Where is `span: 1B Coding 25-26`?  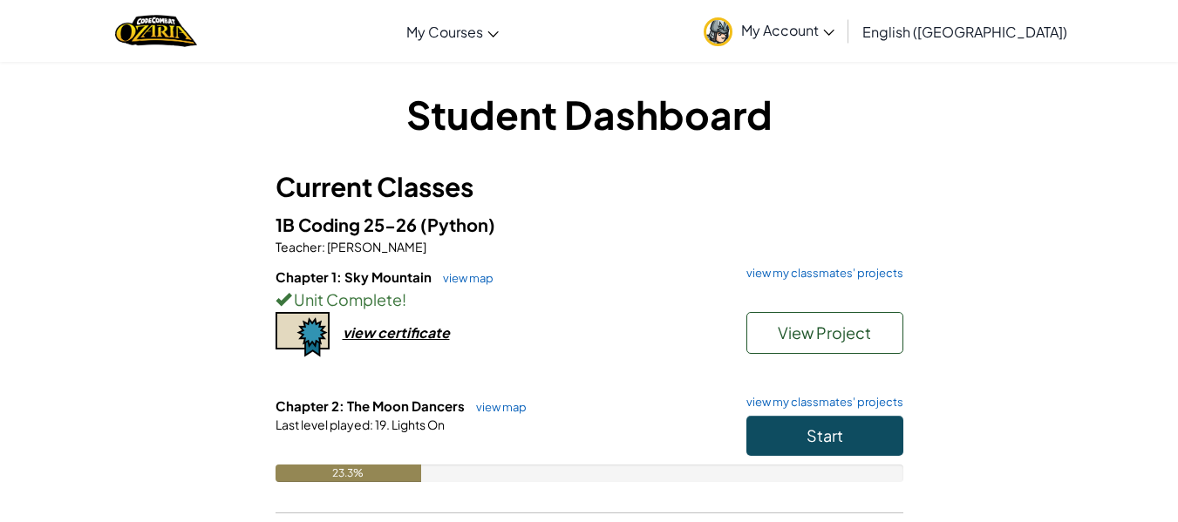 span: 1B Coding 25-26 is located at coordinates (348, 224).